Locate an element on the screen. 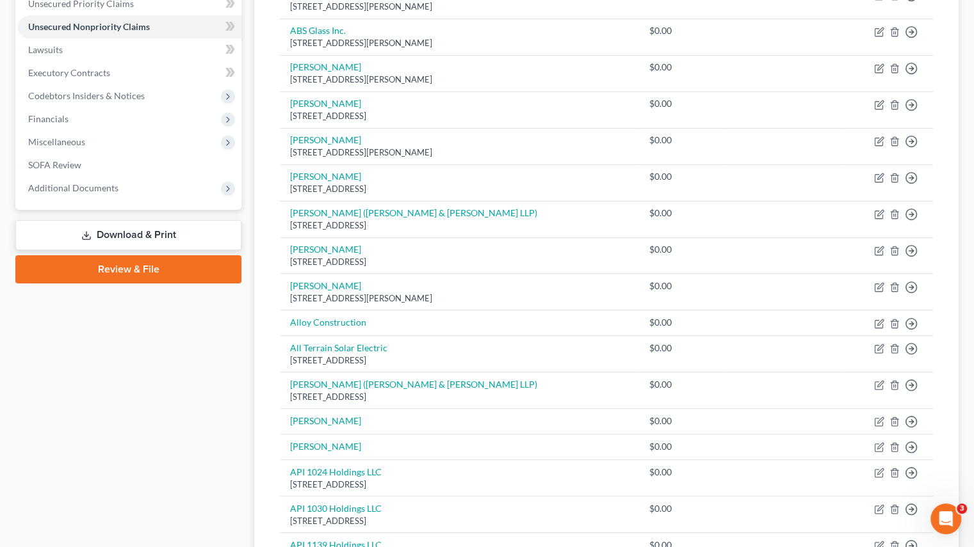 This screenshot has height=547, width=974. a: Review & File is located at coordinates (128, 269).